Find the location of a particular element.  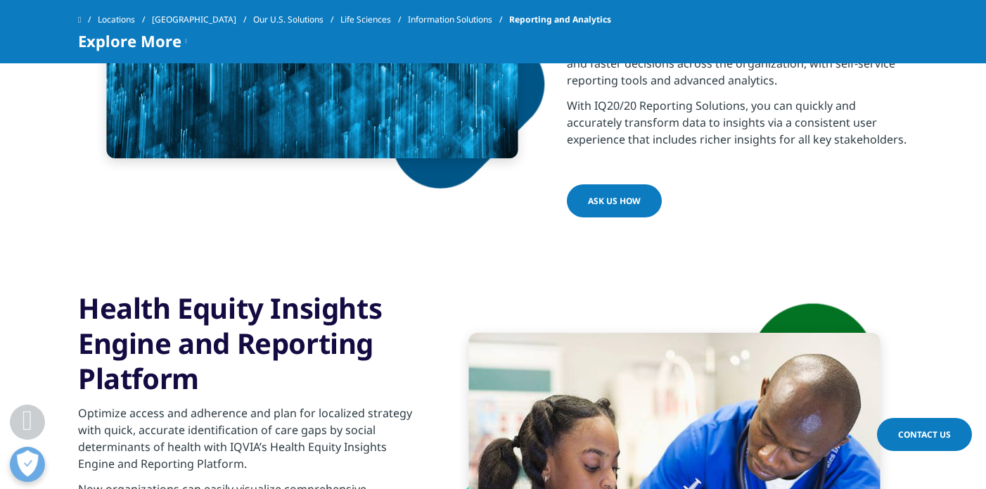

span: Reporting and Analytics is located at coordinates (560, 20).